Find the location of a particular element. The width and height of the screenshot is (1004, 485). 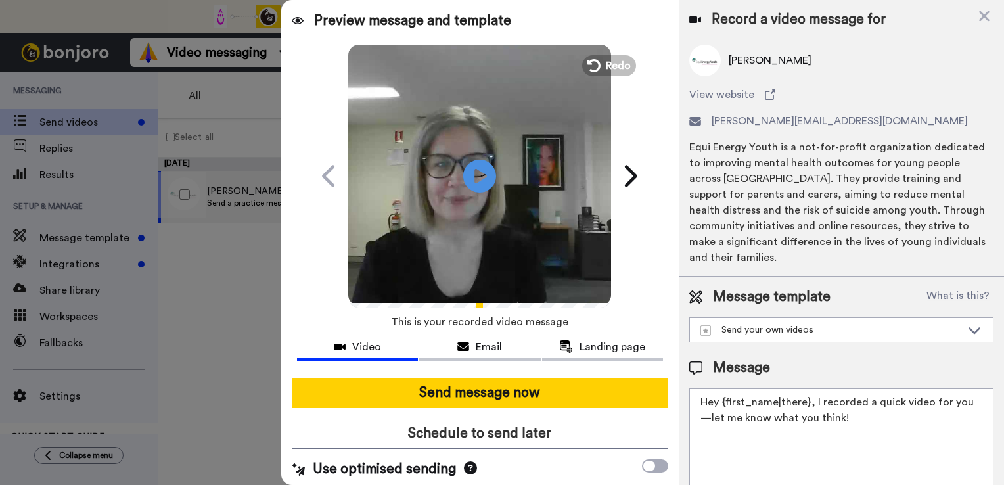

img: demo-template.svg is located at coordinates (706, 330).